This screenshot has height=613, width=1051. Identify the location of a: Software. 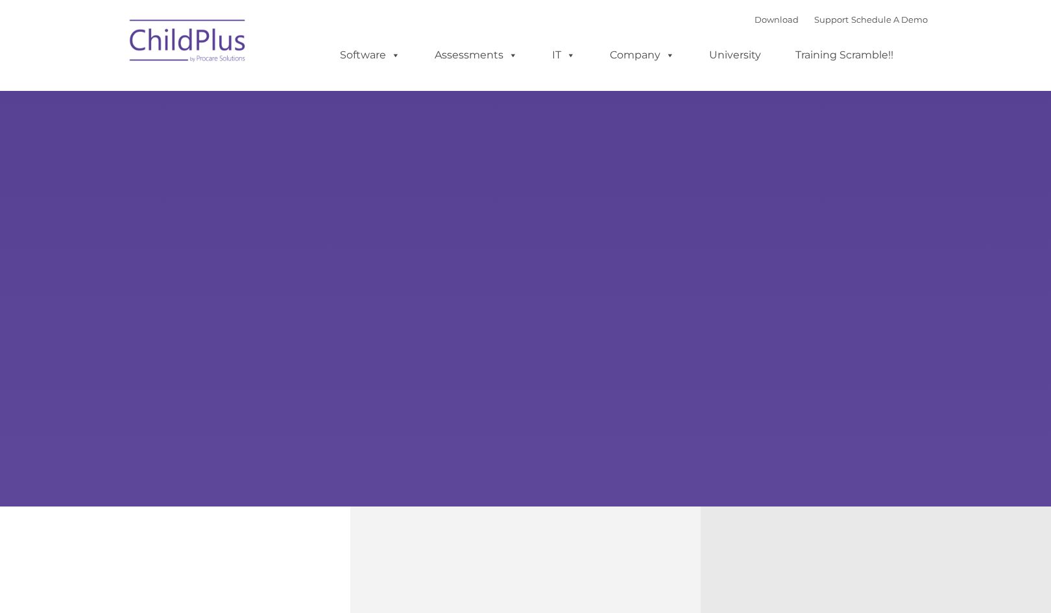
(370, 55).